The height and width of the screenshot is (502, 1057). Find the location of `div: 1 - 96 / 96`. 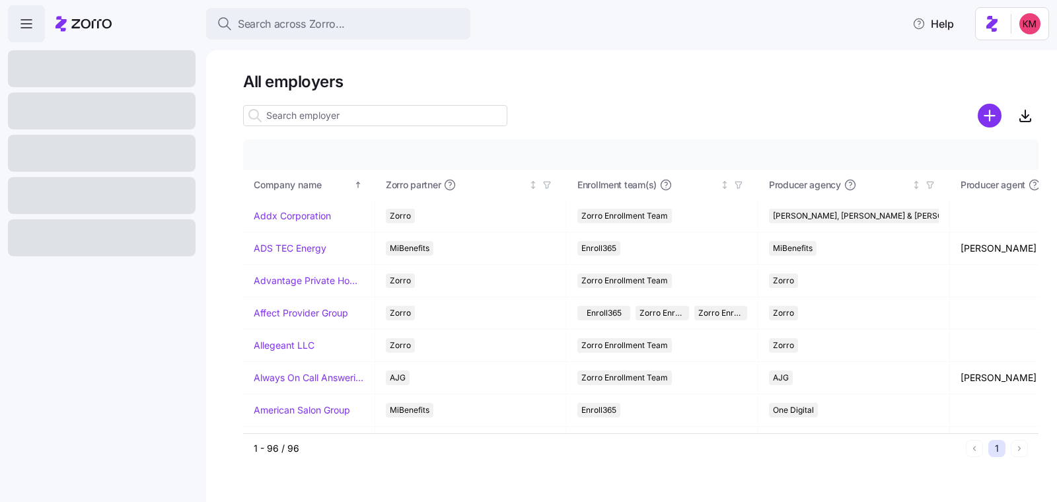

div: 1 - 96 / 96 is located at coordinates (607, 449).